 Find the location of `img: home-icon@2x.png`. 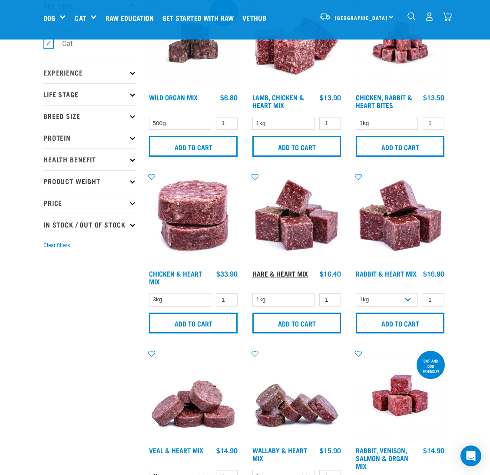

img: home-icon@2x.png is located at coordinates (447, 17).